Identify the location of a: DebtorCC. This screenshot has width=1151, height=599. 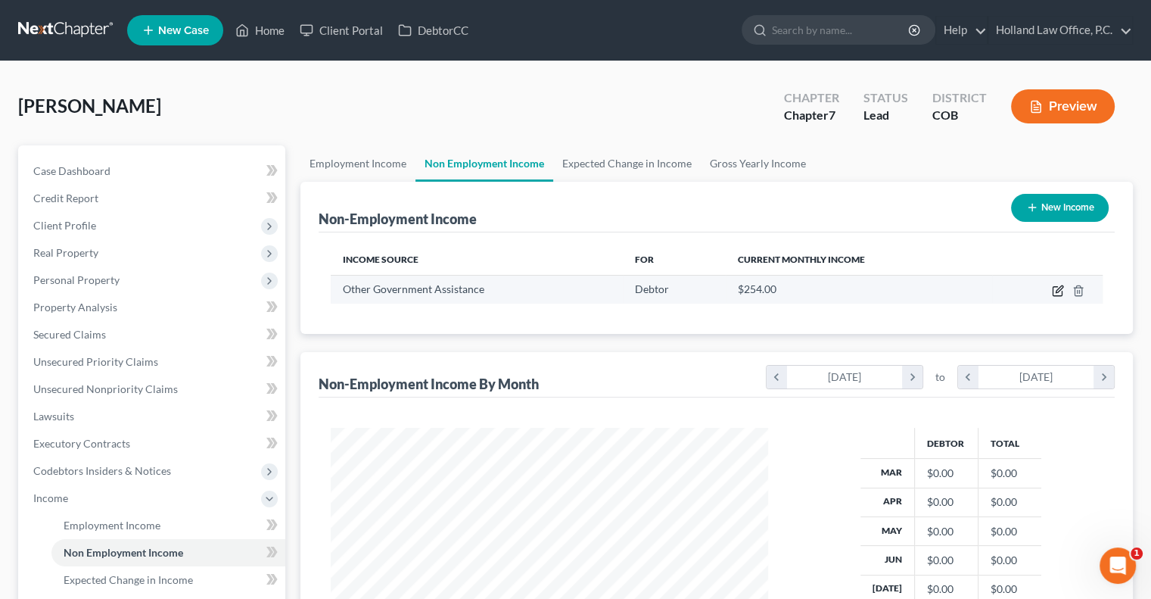
(433, 30).